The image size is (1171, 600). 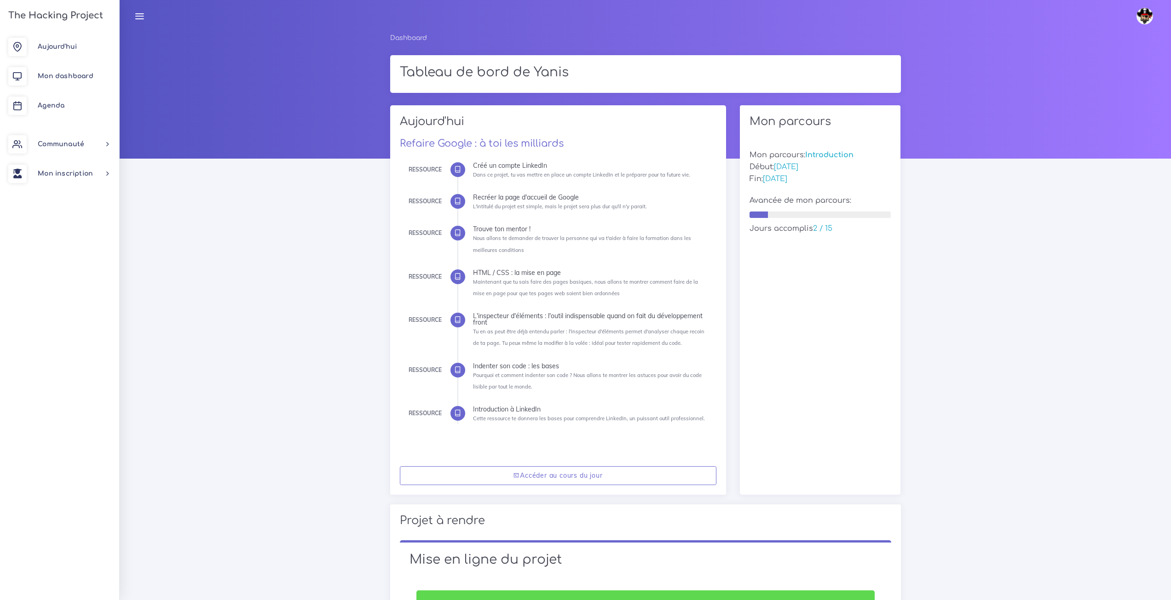 What do you see at coordinates (591, 229) in the screenshot?
I see `div: Trouve ton mentor !` at bounding box center [591, 229].